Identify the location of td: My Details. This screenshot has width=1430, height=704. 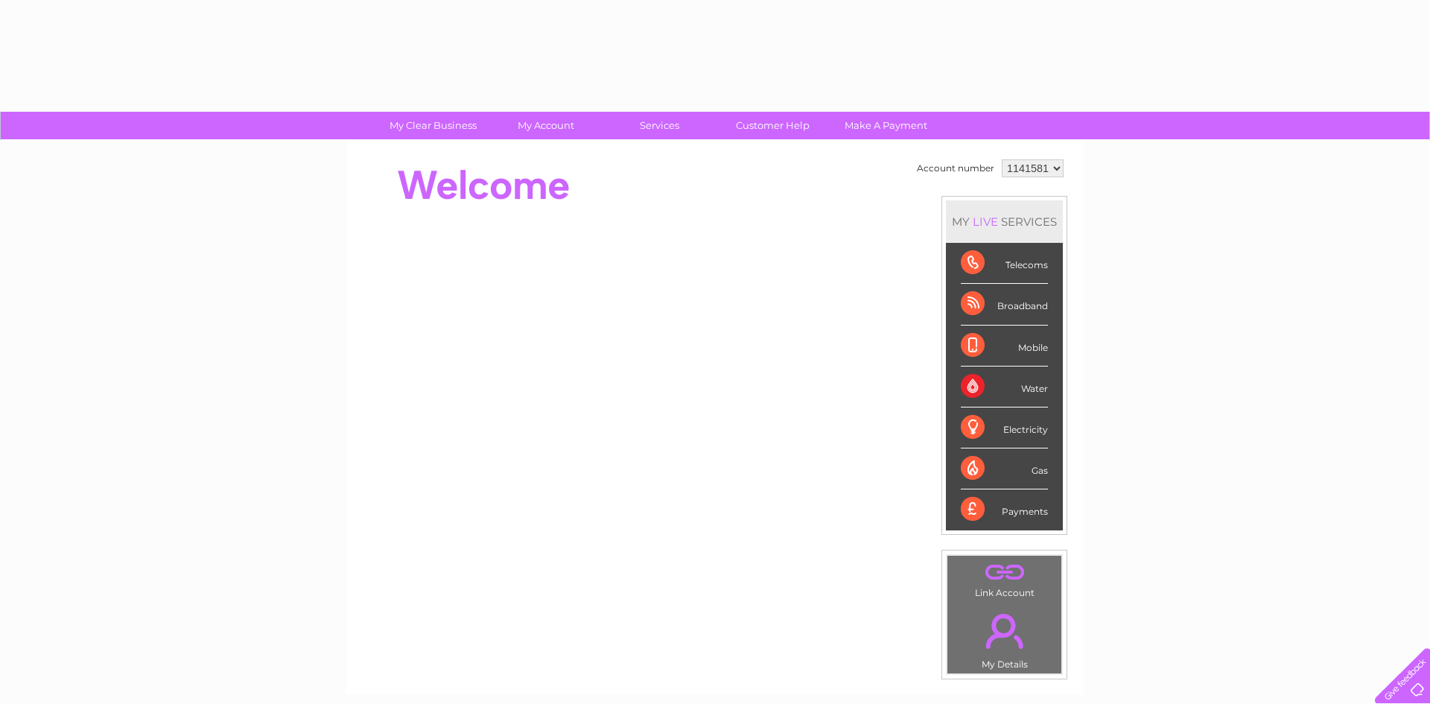
(1004, 637).